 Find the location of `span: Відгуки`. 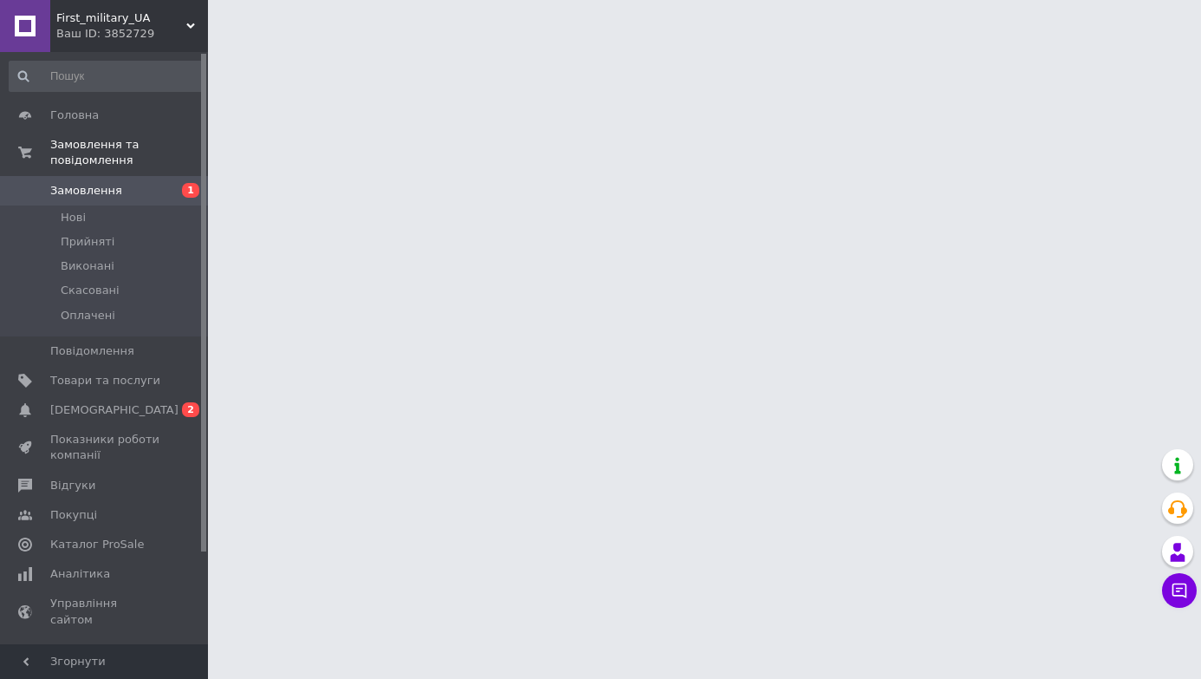

span: Відгуки is located at coordinates (73, 485).